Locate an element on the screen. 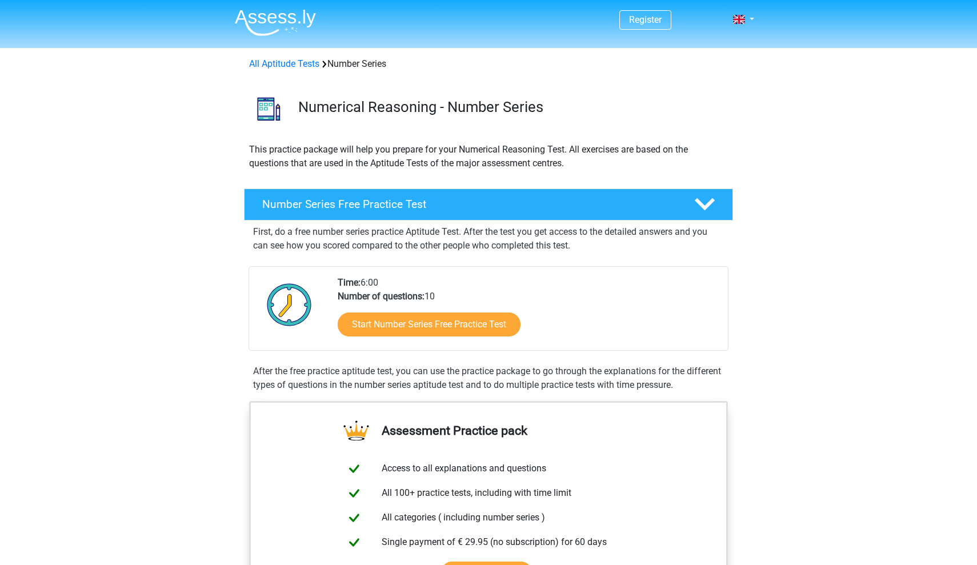 This screenshot has width=977, height=565. b: Time: is located at coordinates (349, 282).